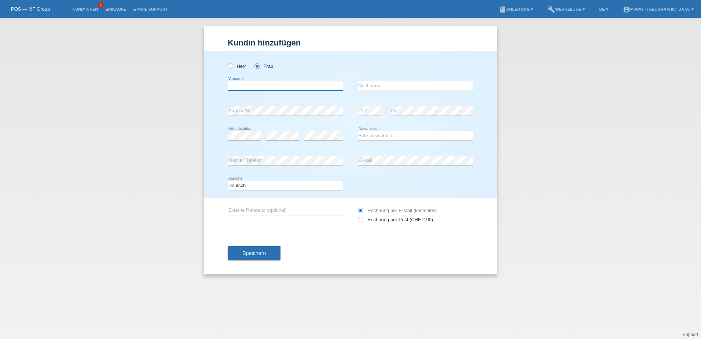  What do you see at coordinates (237, 66) in the screenshot?
I see `label: Herr` at bounding box center [237, 66].